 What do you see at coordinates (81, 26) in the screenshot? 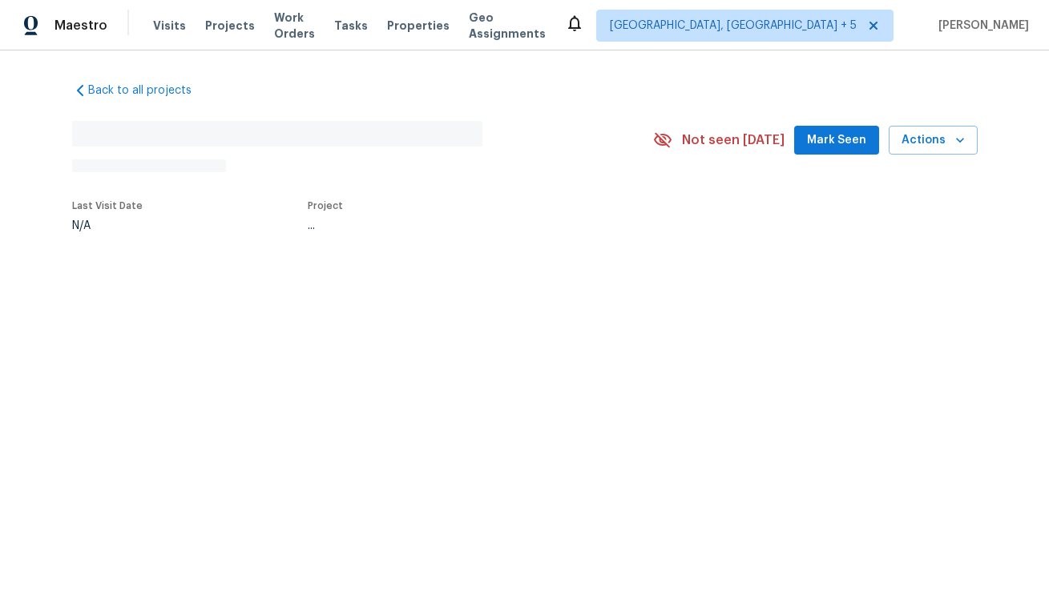
I see `span: Maestro` at bounding box center [81, 26].